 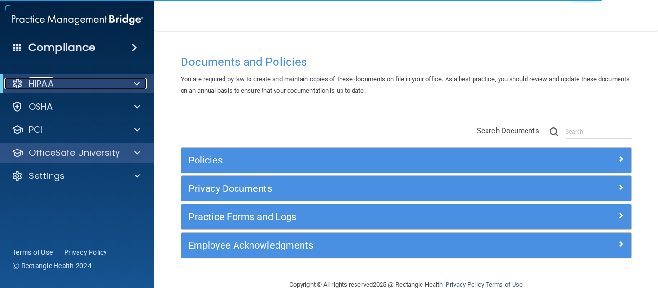 I want to click on h5: Privacy Documents, so click(x=350, y=189).